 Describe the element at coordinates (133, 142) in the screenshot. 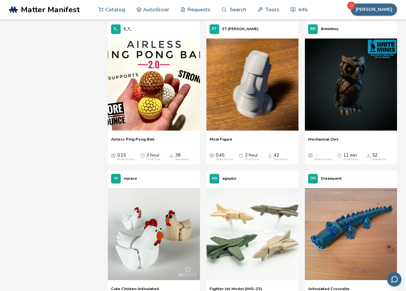

I see `a: Airless Ping Pong Ball` at that location.